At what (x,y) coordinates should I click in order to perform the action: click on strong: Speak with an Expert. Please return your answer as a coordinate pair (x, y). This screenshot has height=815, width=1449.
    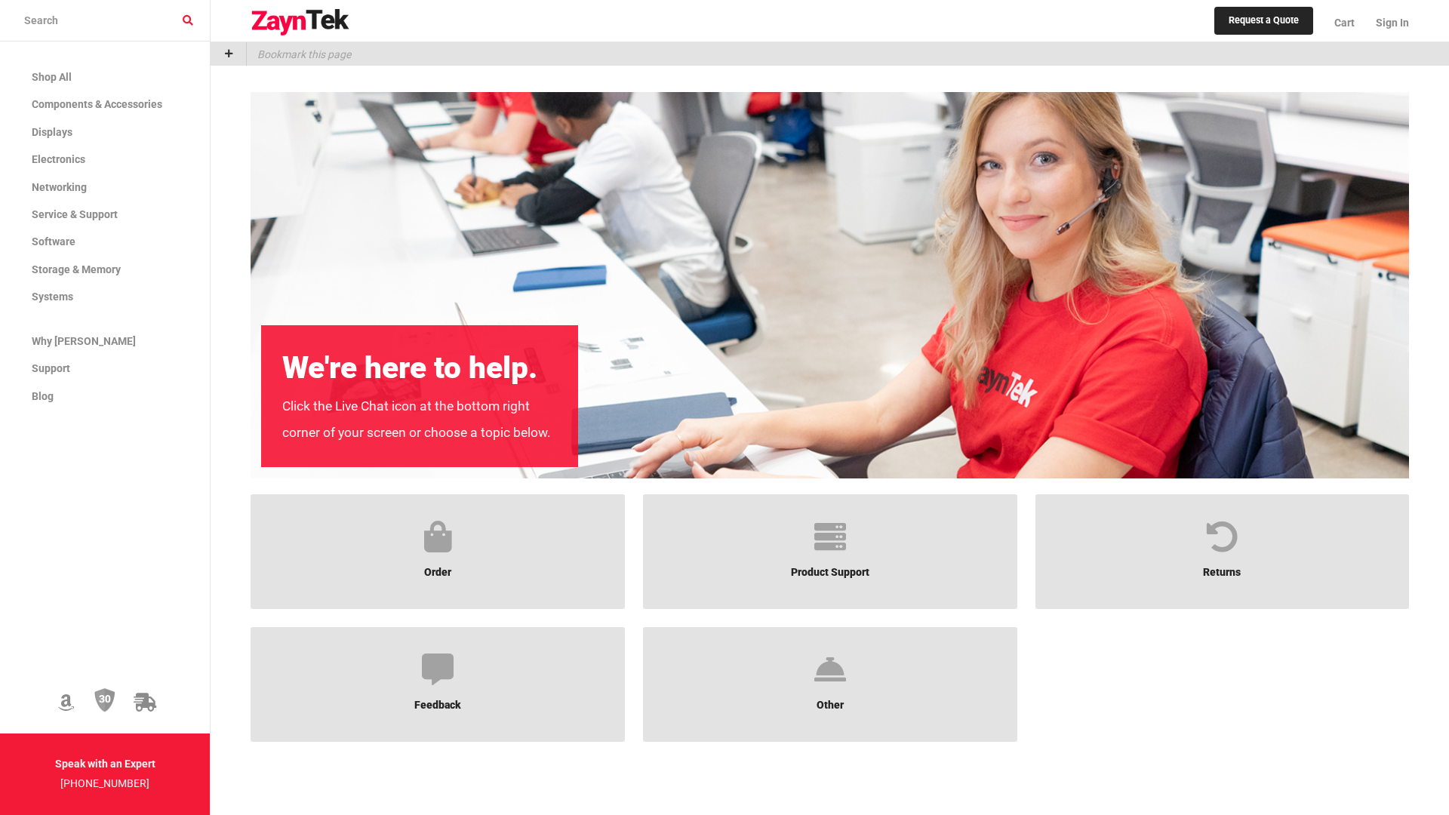
    Looking at the image, I should click on (105, 764).